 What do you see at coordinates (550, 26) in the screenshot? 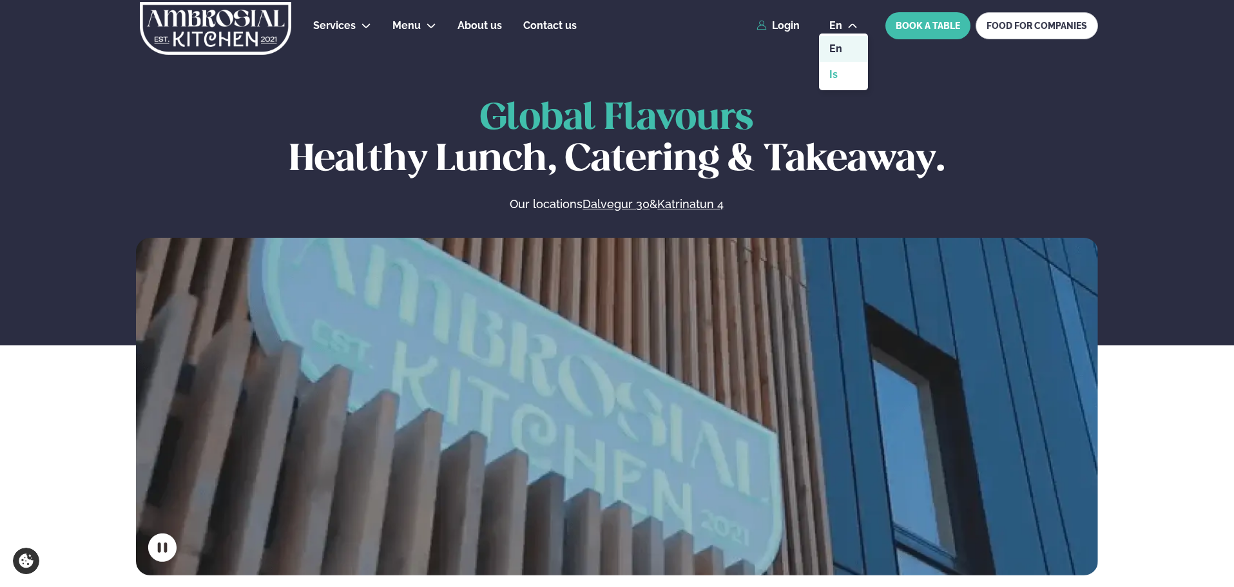
I see `a: Contact us` at bounding box center [550, 26].